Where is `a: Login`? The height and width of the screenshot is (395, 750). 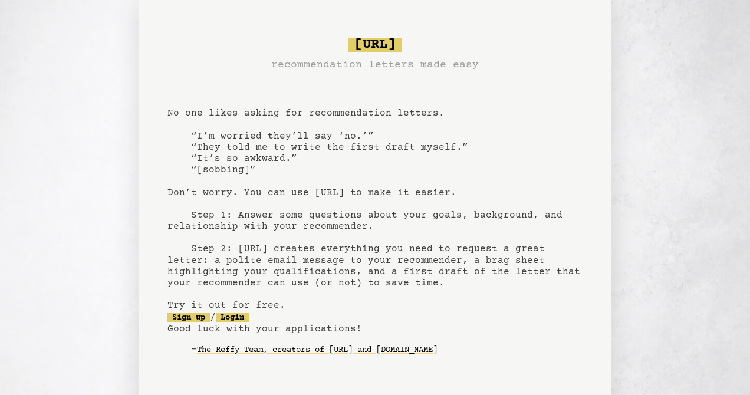
a: Login is located at coordinates (232, 318).